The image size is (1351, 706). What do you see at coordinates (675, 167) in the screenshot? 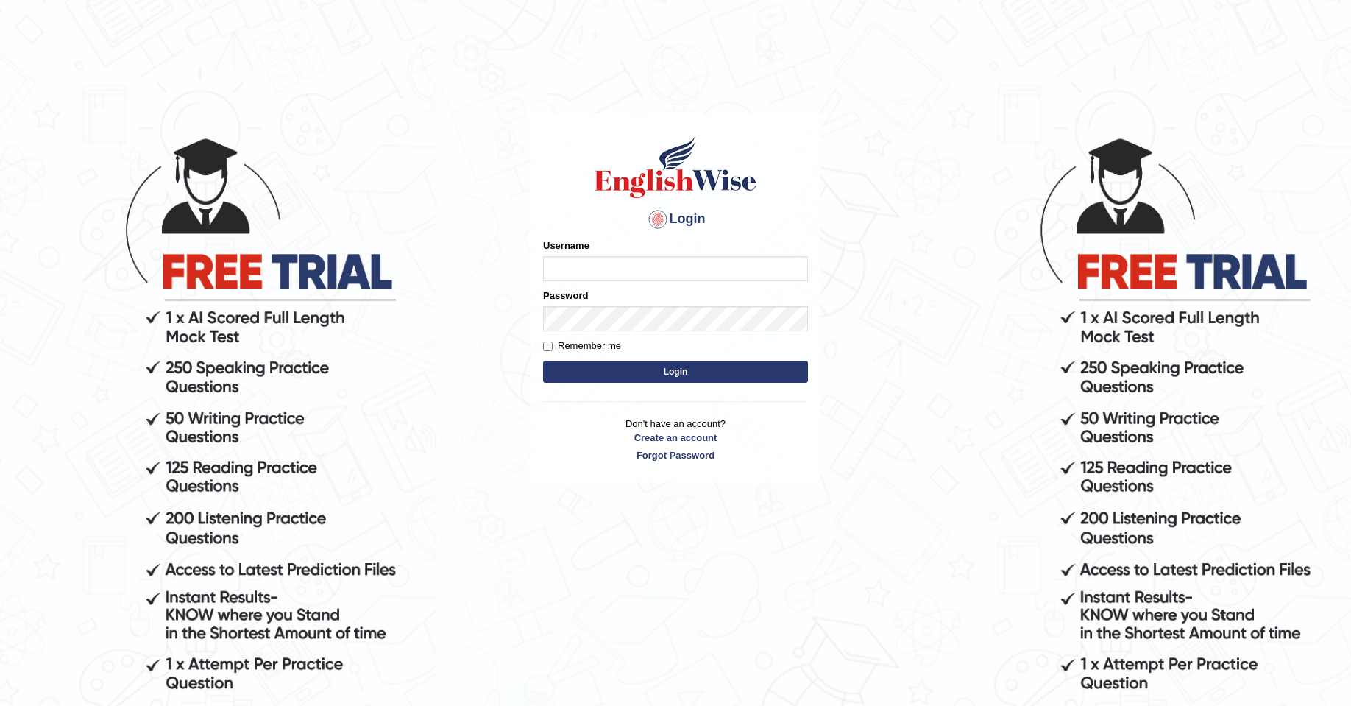
I see `img: Logo of English Wise sign in for intelligent practice with AI` at bounding box center [675, 167].